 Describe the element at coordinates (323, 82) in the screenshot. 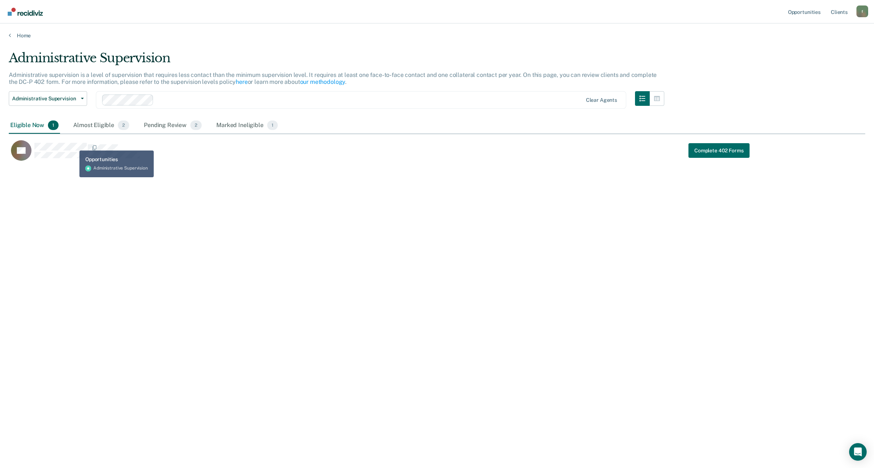

I see `a: our methodology` at that location.